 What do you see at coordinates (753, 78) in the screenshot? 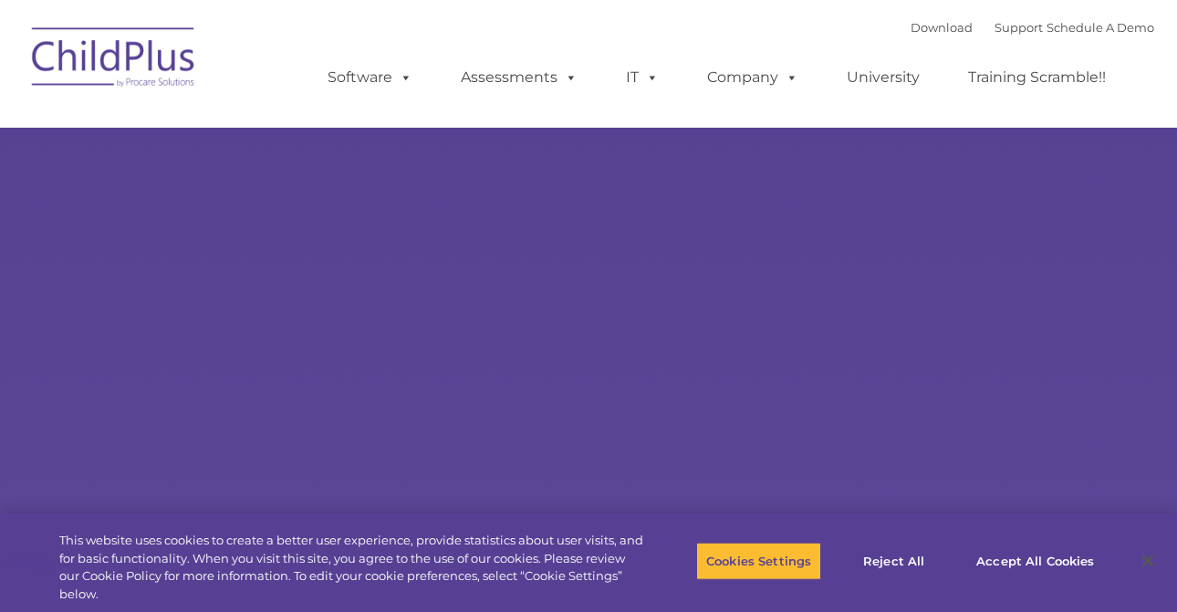
I see `a: Company` at bounding box center [753, 78].